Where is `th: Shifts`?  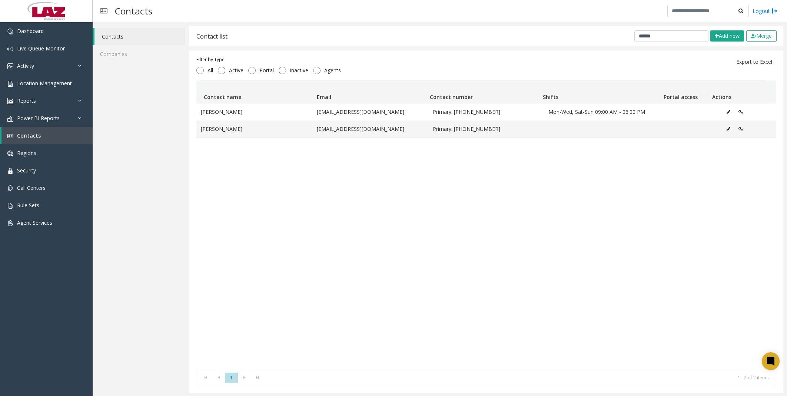 th: Shifts is located at coordinates (596, 92).